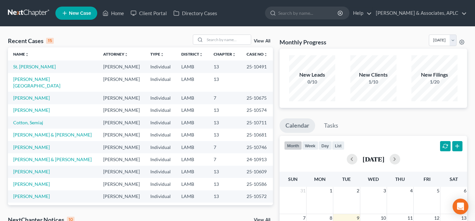 This screenshot has height=221, width=475. I want to click on button: list, so click(338, 146).